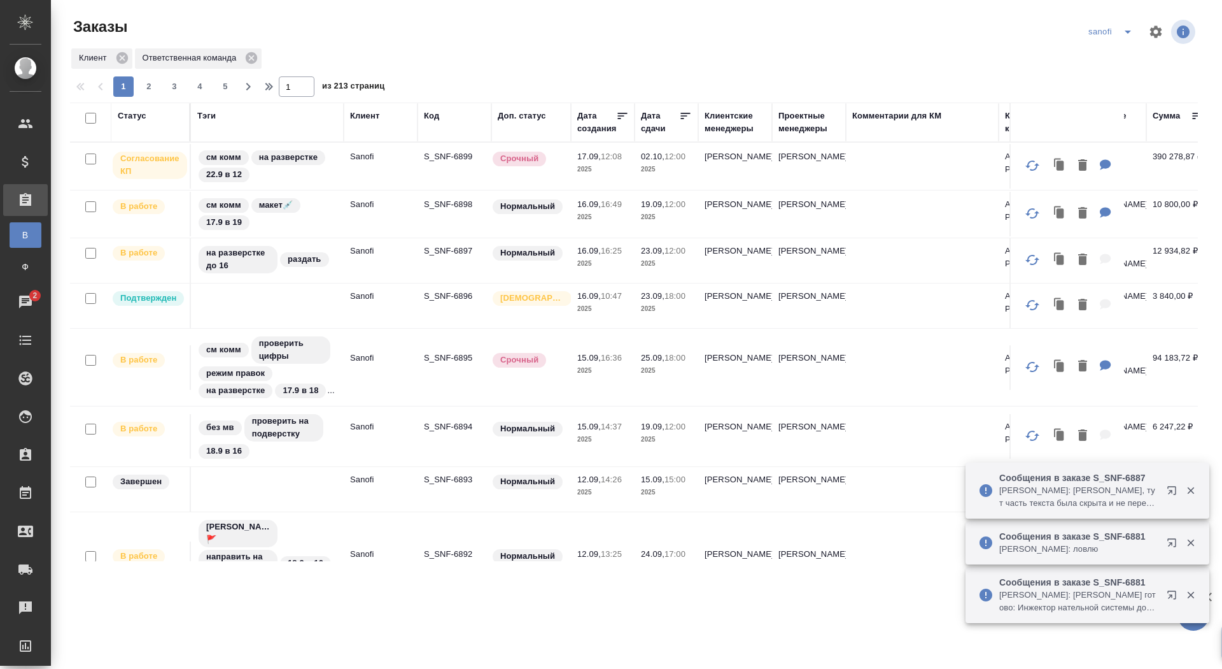 The width and height of the screenshot is (1222, 669). I want to click on p: проверить цифры, so click(291, 350).